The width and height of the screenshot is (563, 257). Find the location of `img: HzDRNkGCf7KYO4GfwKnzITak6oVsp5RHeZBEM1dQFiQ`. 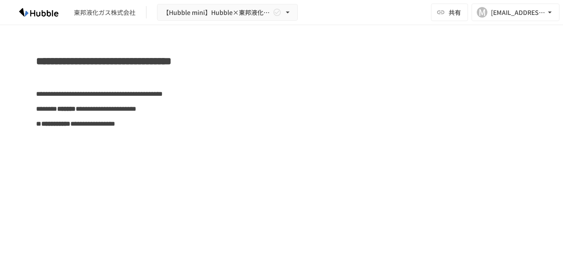

img: HzDRNkGCf7KYO4GfwKnzITak6oVsp5RHeZBEM1dQFiQ is located at coordinates (39, 12).